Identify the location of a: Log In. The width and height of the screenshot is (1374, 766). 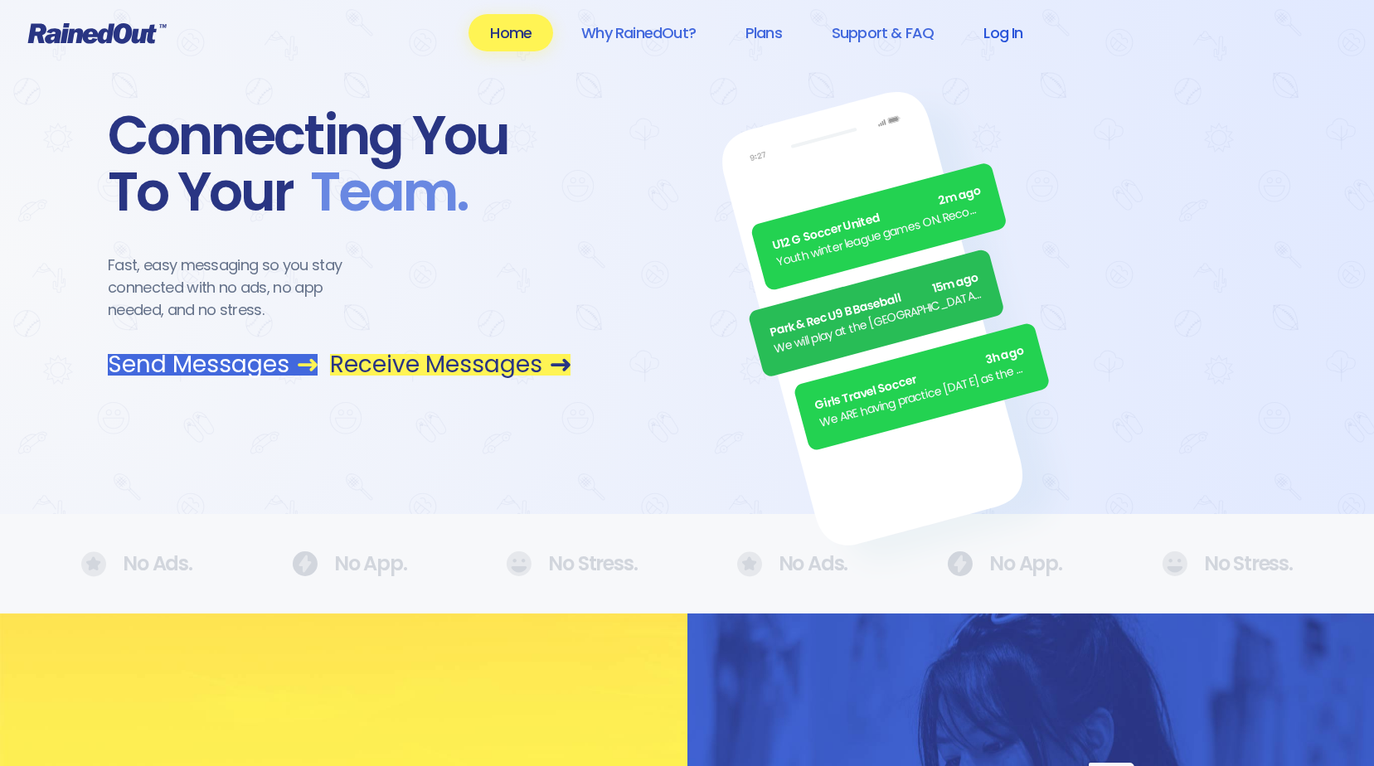
(1003, 32).